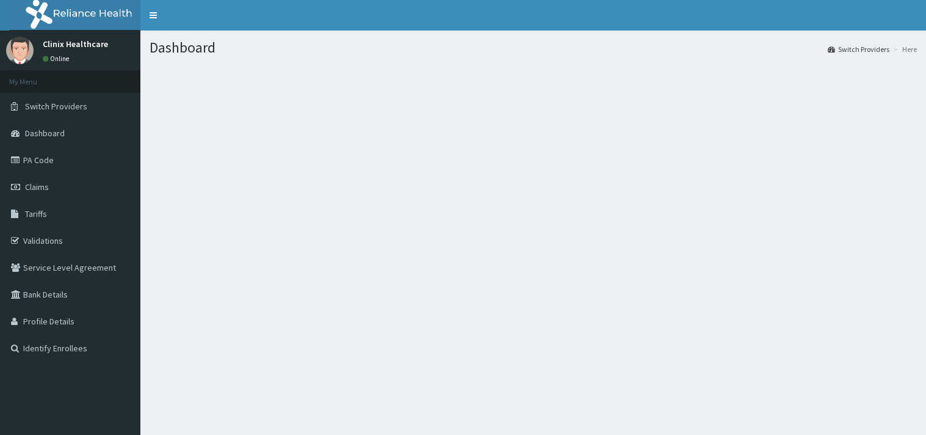 The width and height of the screenshot is (926, 435). What do you see at coordinates (75, 44) in the screenshot?
I see `p: Clinix Healthcare` at bounding box center [75, 44].